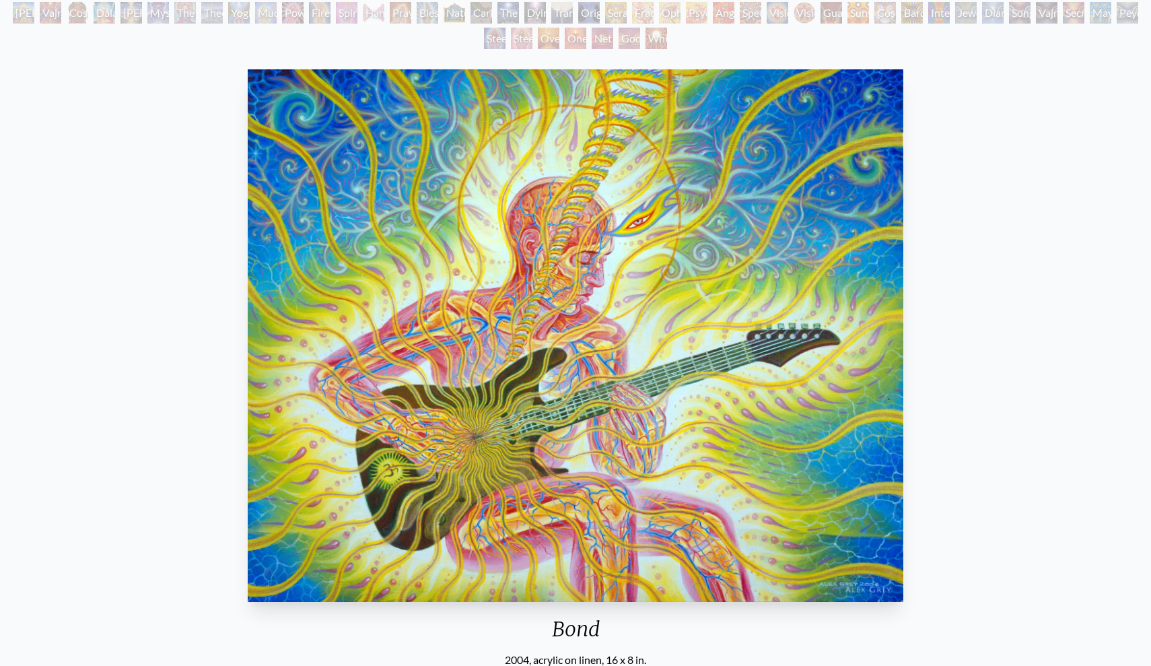  Describe the element at coordinates (549, 38) in the screenshot. I see `div: Oversoul` at that location.